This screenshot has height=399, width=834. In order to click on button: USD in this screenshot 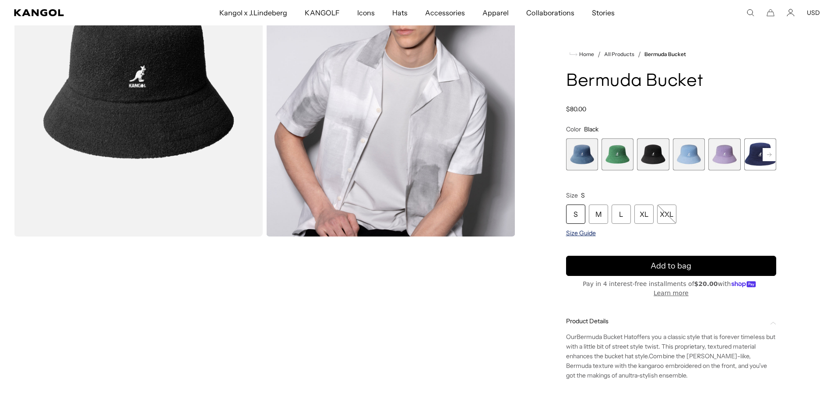, I will do `click(813, 13)`.